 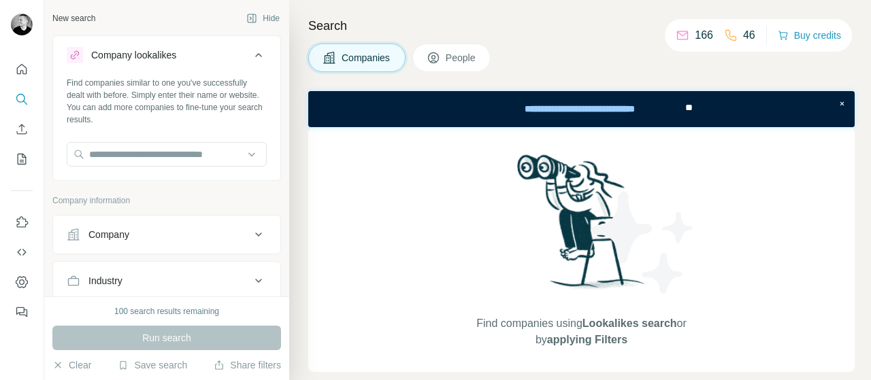 I want to click on img: Surfe Illustration - Woman searching with binoculars, so click(x=582, y=227).